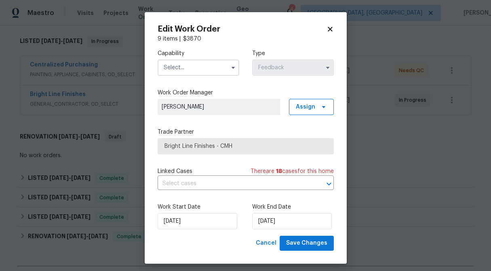 This screenshot has width=491, height=271. What do you see at coordinates (199, 53) in the screenshot?
I see `label: Capability` at bounding box center [199, 53].